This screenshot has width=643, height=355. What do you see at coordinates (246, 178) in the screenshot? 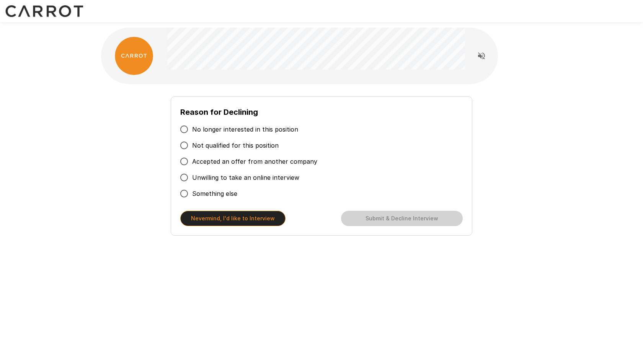
I see `span: Unwilling to take an online interview` at bounding box center [246, 178].